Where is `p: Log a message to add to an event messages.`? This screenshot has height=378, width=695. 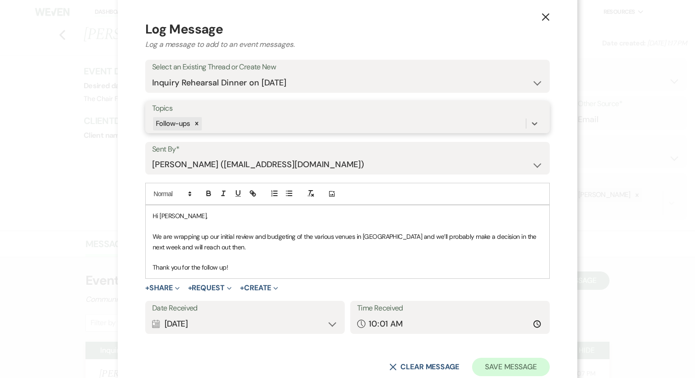
p: Log a message to add to an event messages. is located at coordinates (347, 45).